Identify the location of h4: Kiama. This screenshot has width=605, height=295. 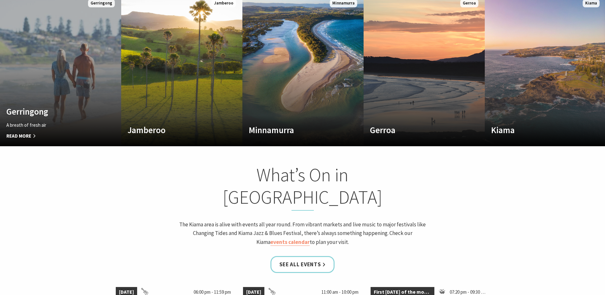
(536, 130).